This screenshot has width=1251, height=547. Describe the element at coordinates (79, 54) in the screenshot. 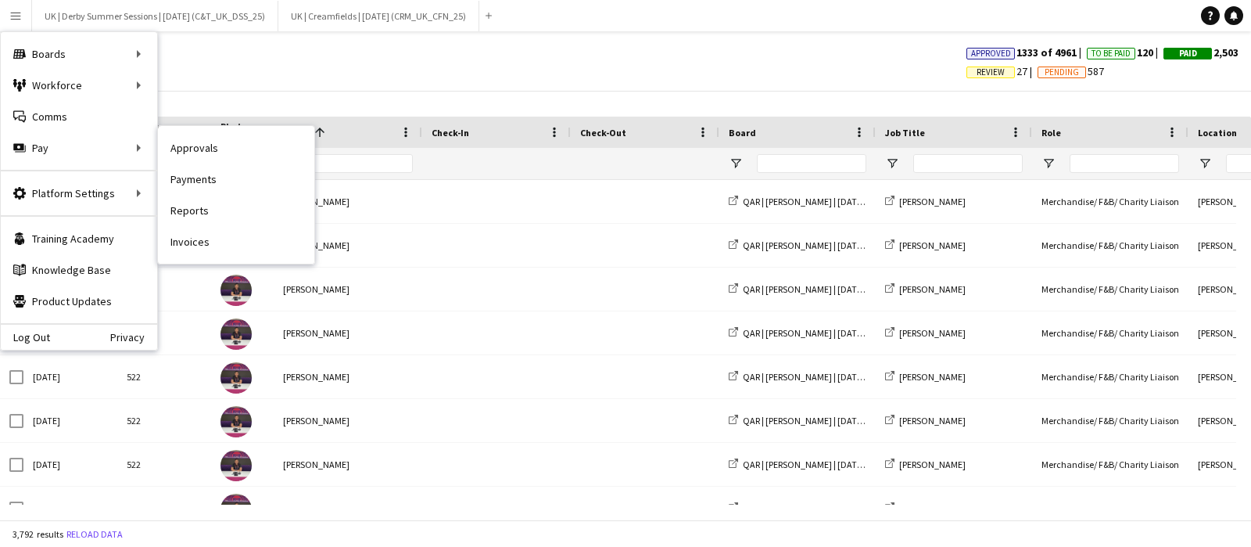

I see `div: Boards` at that location.